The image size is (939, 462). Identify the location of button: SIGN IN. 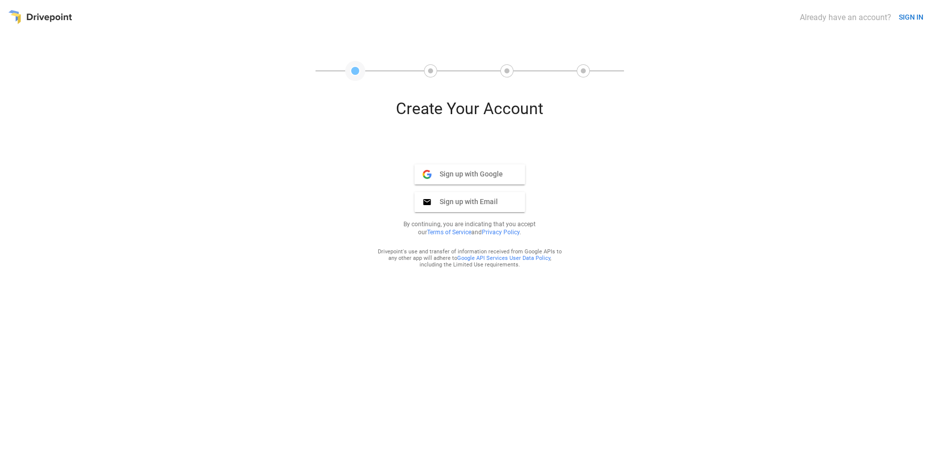
(910, 17).